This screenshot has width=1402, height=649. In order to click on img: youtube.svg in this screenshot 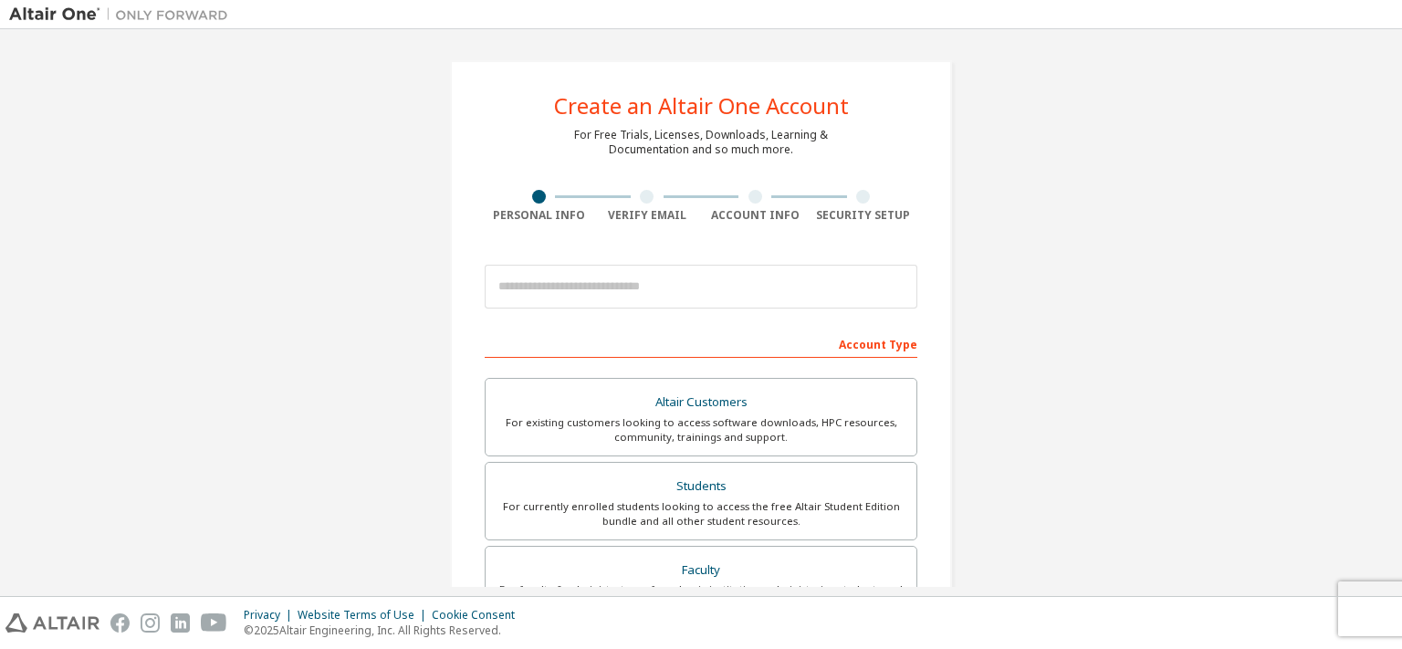, I will do `click(214, 623)`.